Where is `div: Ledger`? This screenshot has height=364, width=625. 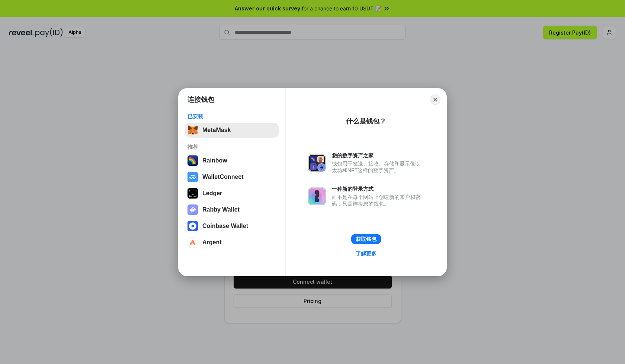
div: Ledger is located at coordinates (212, 193).